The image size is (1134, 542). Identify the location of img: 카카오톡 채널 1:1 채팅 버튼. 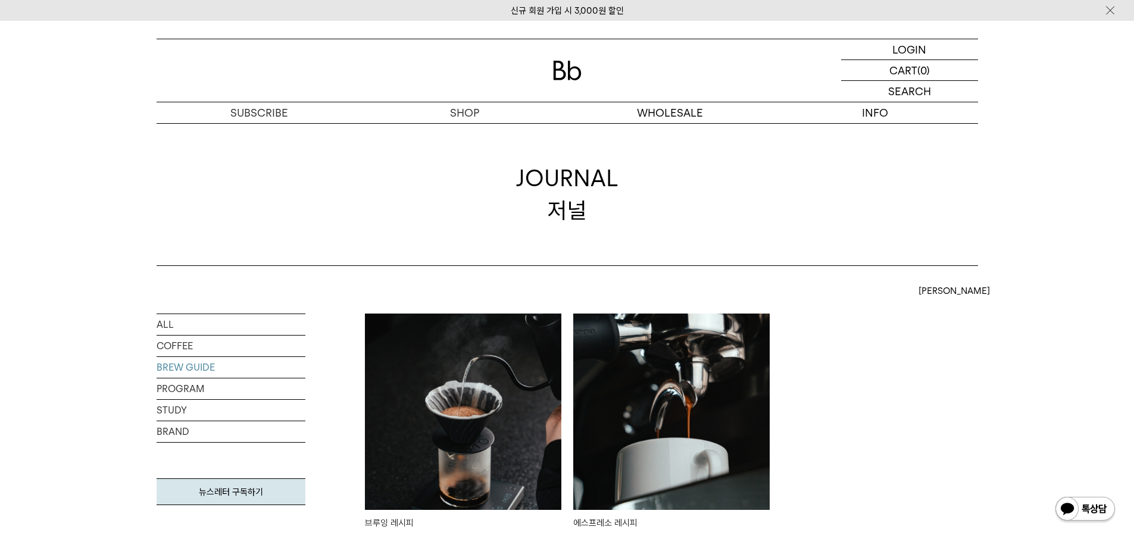
(1086, 510).